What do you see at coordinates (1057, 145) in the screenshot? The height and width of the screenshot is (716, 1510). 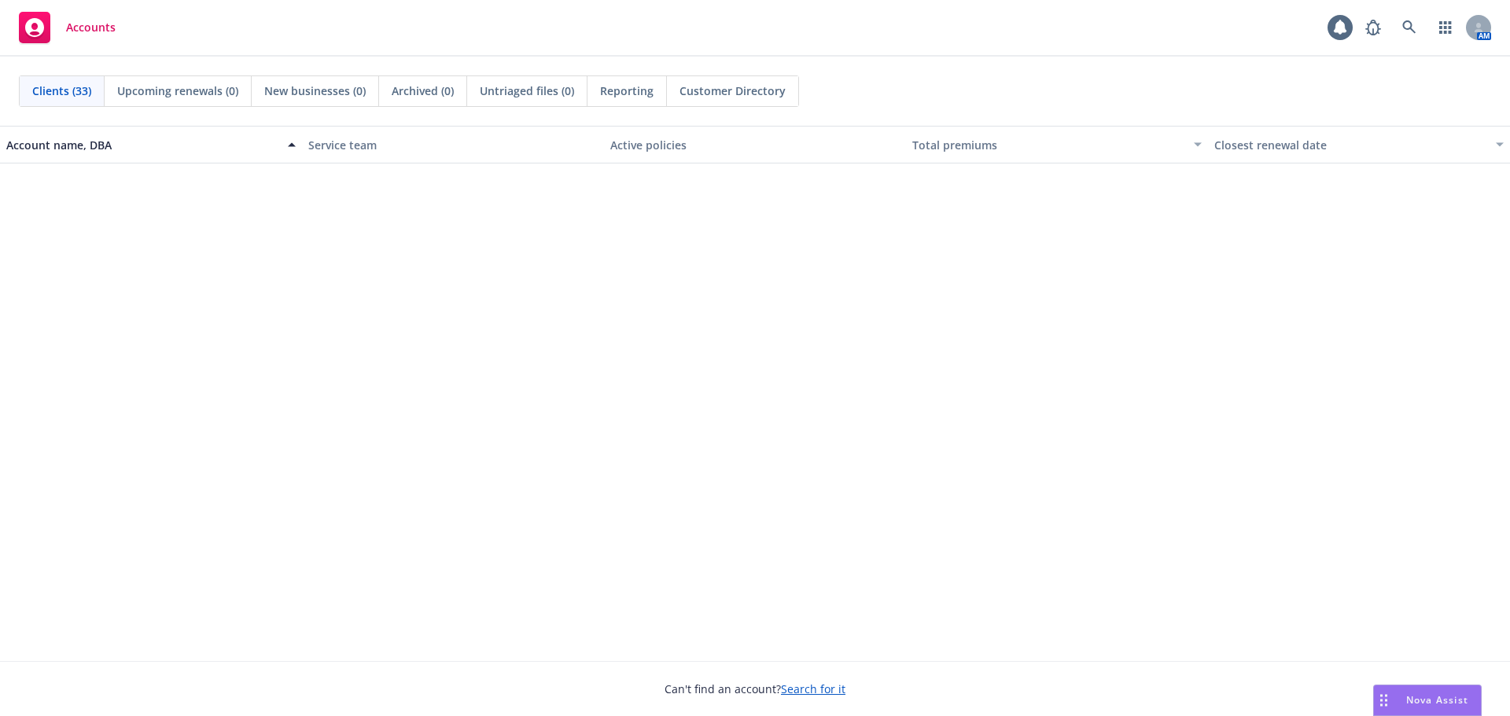 I see `button: Total premiums` at bounding box center [1057, 145].